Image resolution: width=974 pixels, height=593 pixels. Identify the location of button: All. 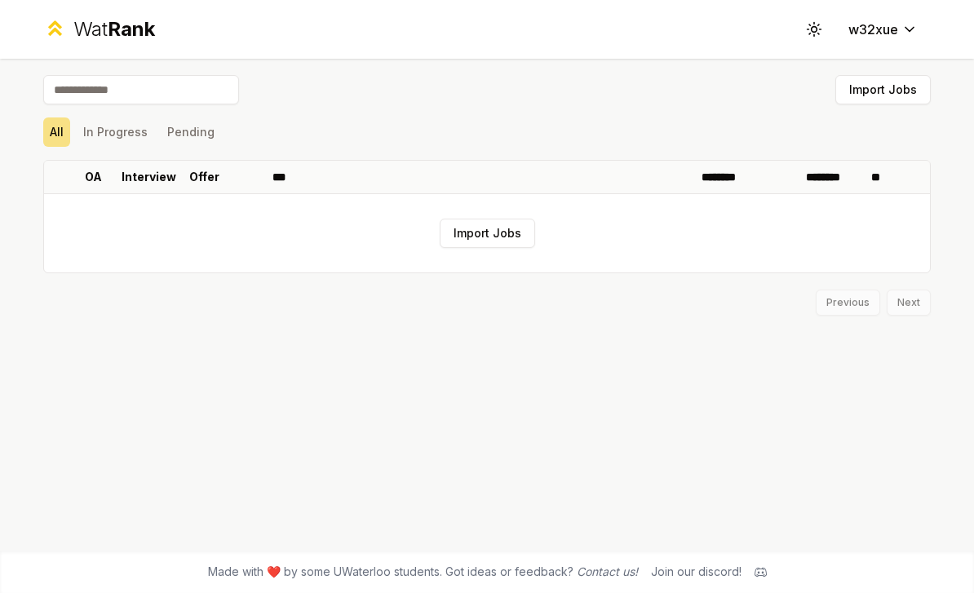
(56, 132).